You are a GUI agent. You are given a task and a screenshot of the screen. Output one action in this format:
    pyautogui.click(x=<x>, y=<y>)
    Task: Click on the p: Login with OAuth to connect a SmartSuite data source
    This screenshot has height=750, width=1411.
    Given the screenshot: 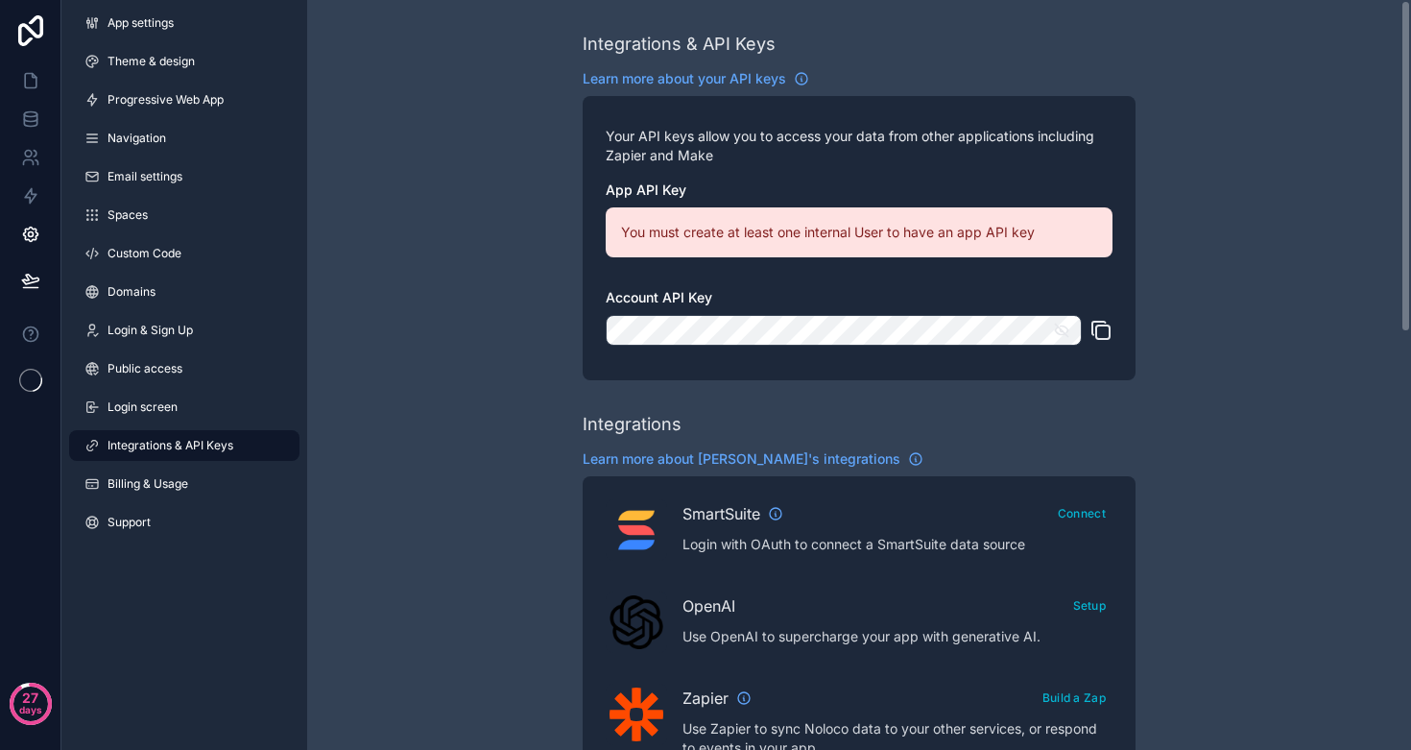 What is the action you would take?
    pyautogui.click(x=898, y=544)
    